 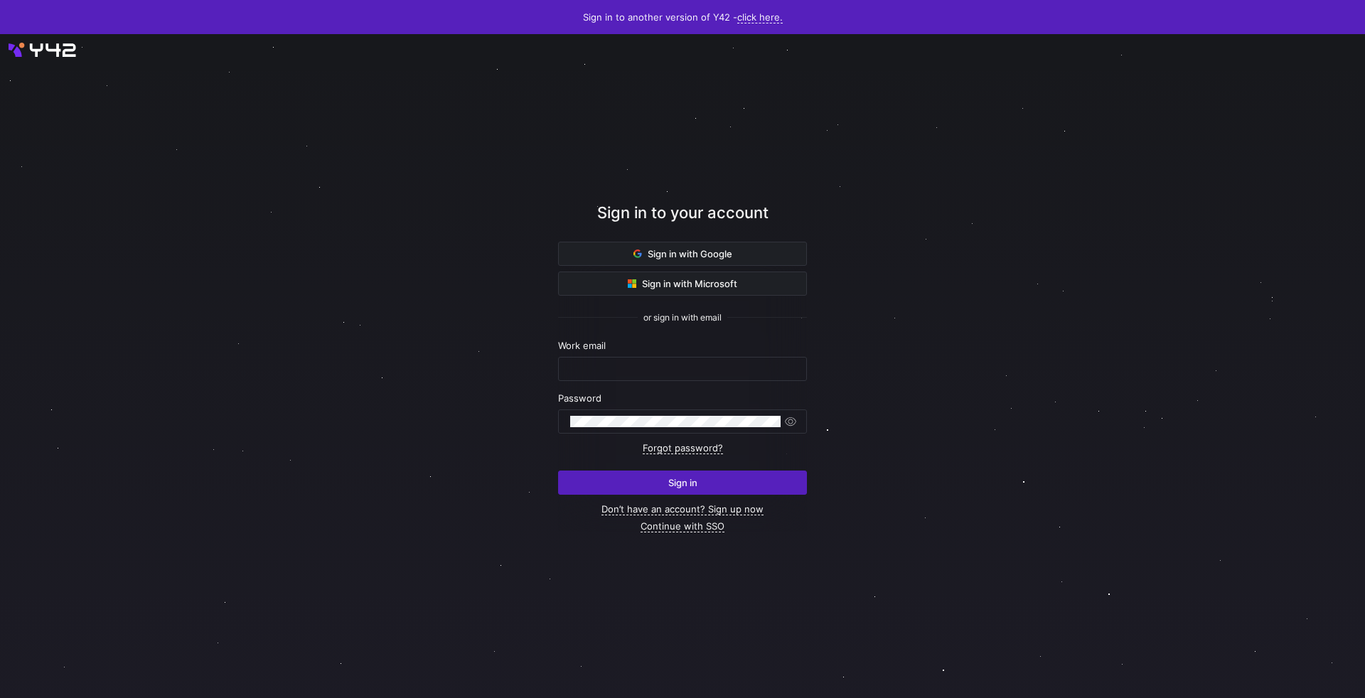 What do you see at coordinates (682, 448) in the screenshot?
I see `a: Forgot password?` at bounding box center [682, 448].